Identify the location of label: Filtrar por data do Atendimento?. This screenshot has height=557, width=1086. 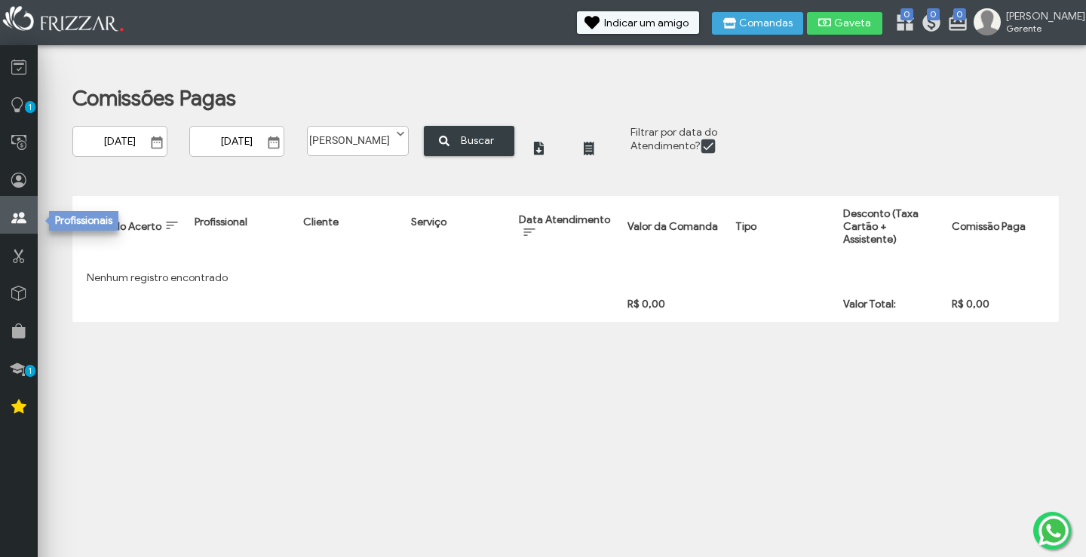
(674, 139).